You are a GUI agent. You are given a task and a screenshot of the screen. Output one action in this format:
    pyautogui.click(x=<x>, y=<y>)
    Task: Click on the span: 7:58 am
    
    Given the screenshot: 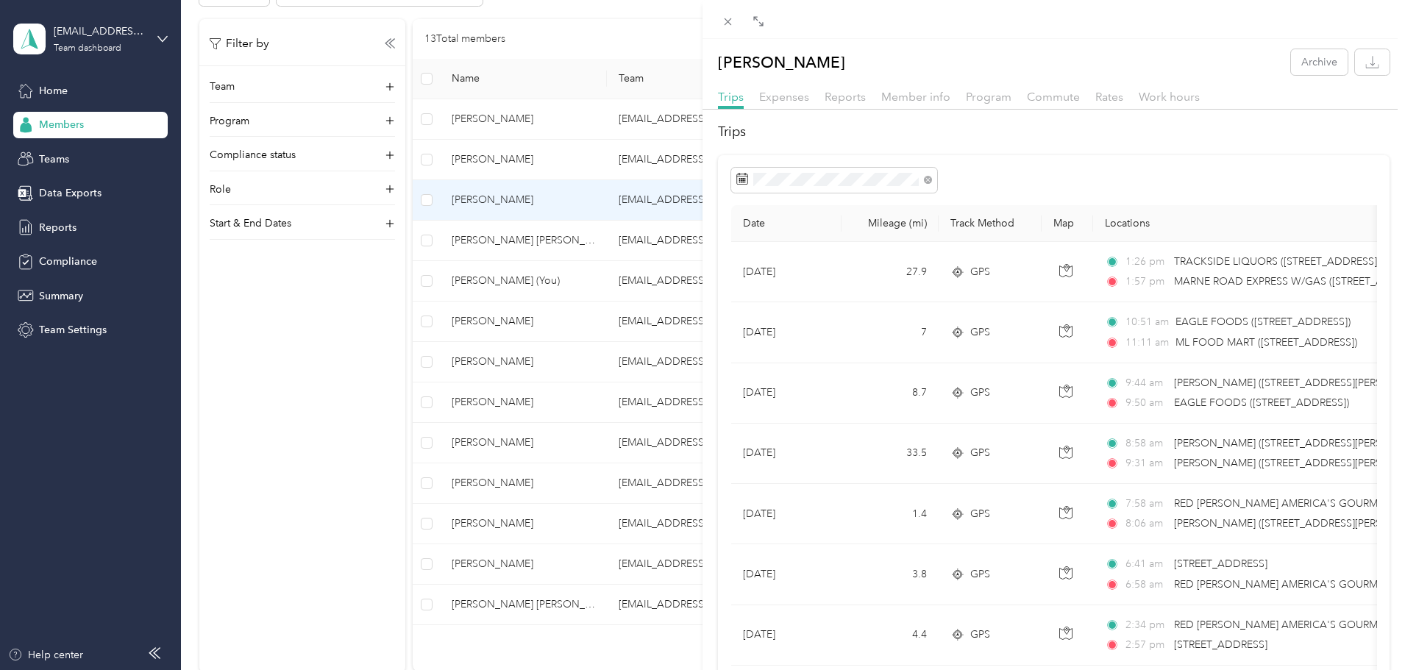 What is the action you would take?
    pyautogui.click(x=1146, y=504)
    